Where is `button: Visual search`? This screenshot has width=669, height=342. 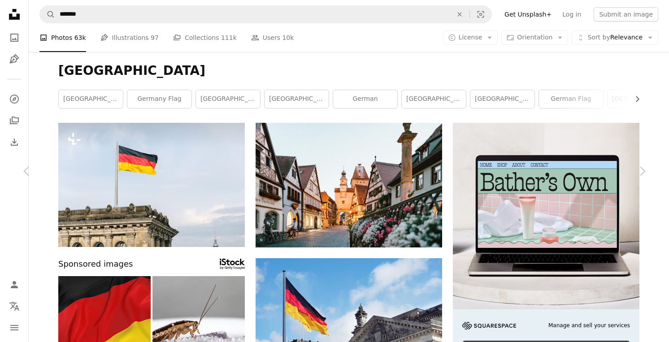 button: Visual search is located at coordinates (481, 14).